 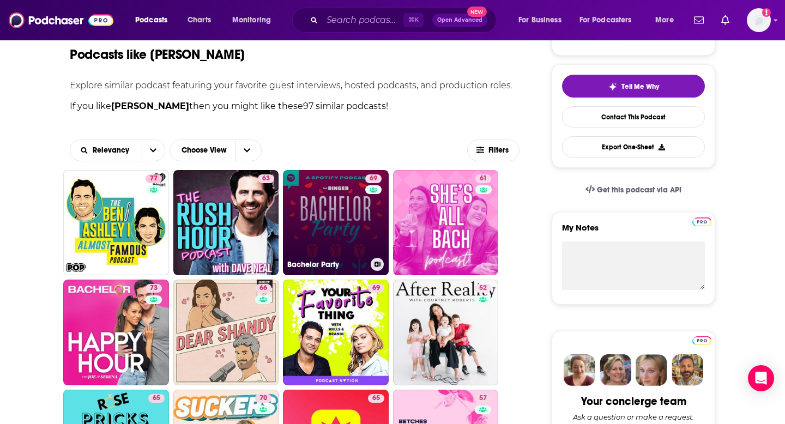 What do you see at coordinates (113, 150) in the screenshot?
I see `span: Relevancy` at bounding box center [113, 150].